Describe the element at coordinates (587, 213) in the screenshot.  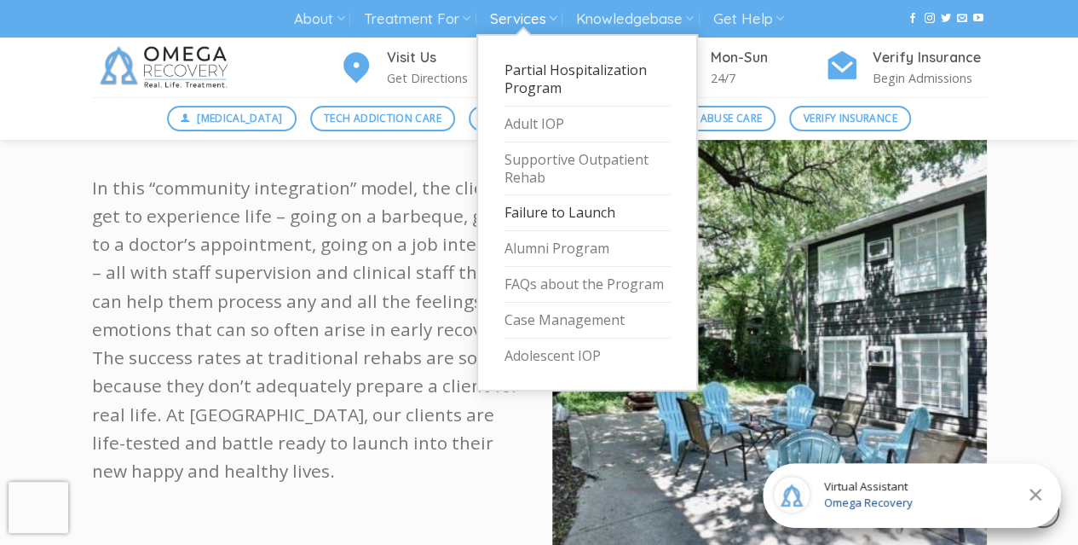
I see `a: Failure to Launch` at that location.